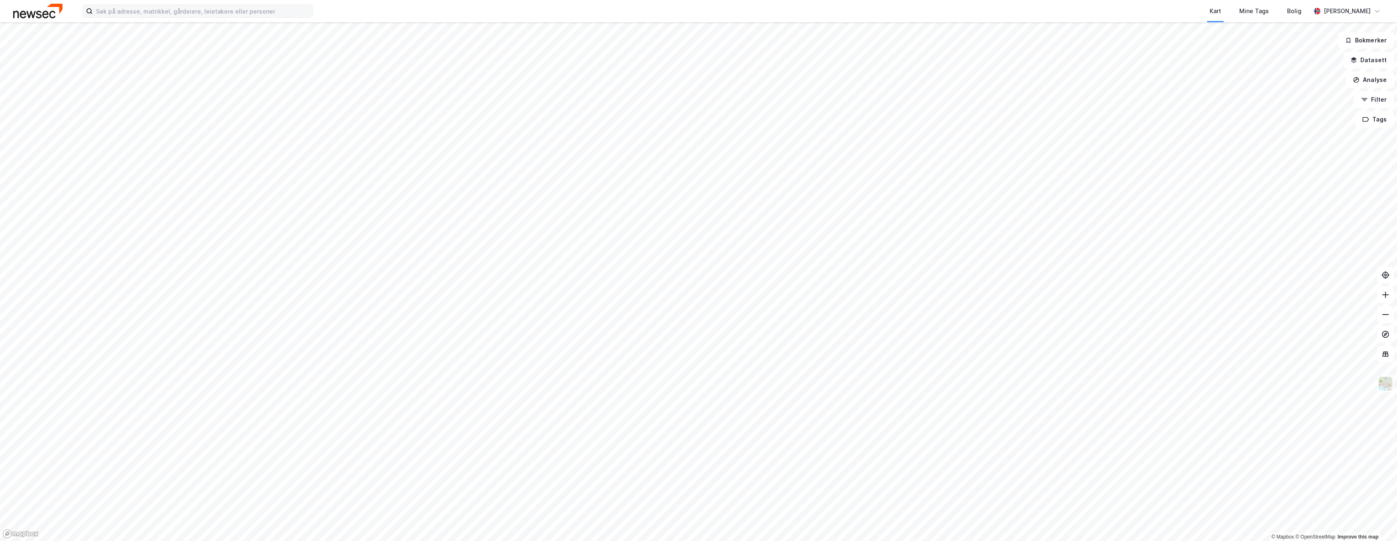 The height and width of the screenshot is (541, 1397). What do you see at coordinates (21, 534) in the screenshot?
I see `a: Mapbox homepage` at bounding box center [21, 534].